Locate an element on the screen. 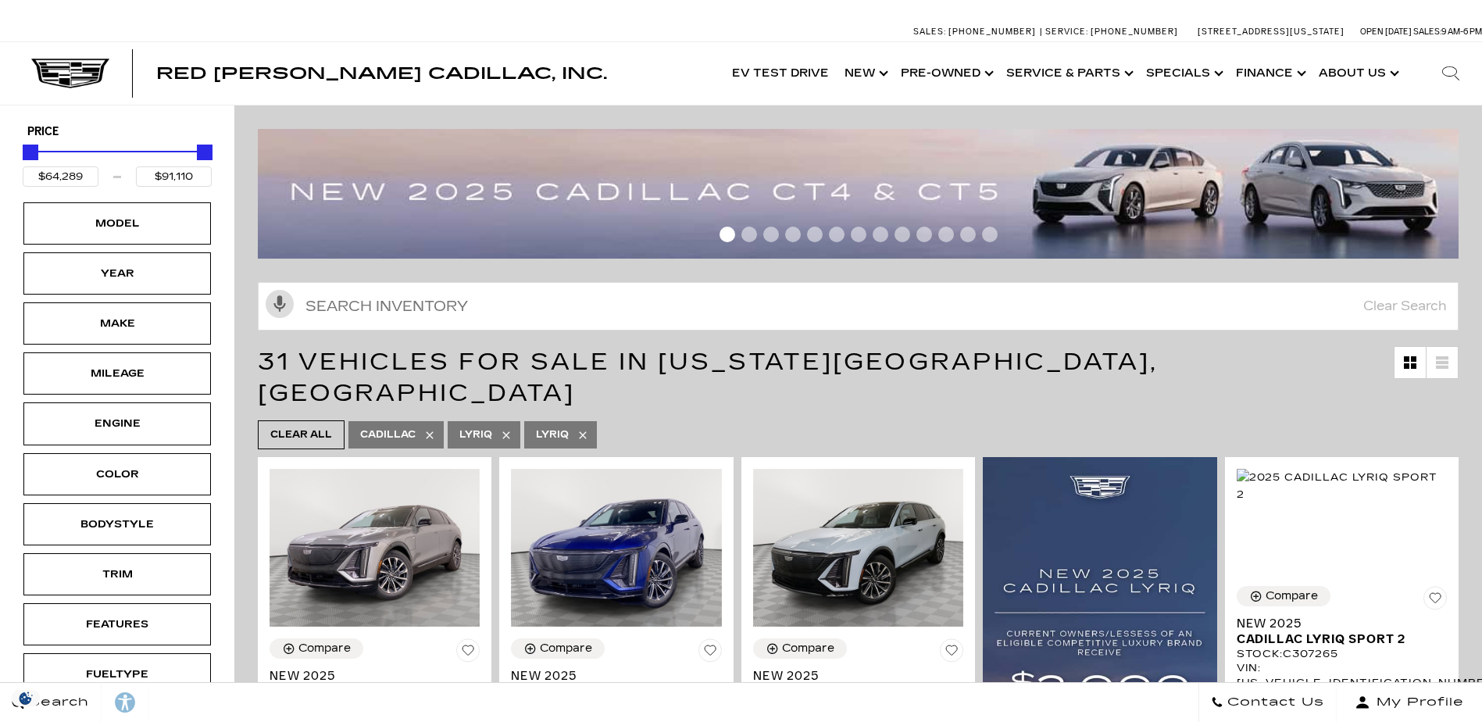 This screenshot has height=722, width=1482. span: Go to slide 1 is located at coordinates (727, 234).